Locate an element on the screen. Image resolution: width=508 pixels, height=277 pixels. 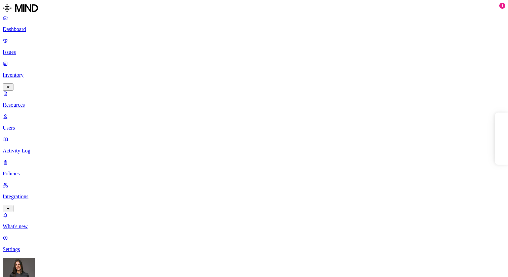
p: Inventory is located at coordinates (254, 75).